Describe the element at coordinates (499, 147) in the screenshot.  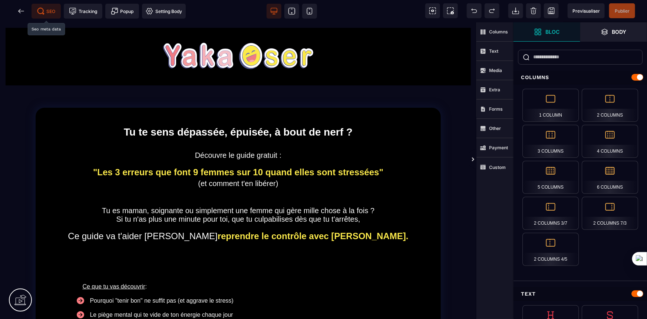
I see `strong: Payment` at that location.